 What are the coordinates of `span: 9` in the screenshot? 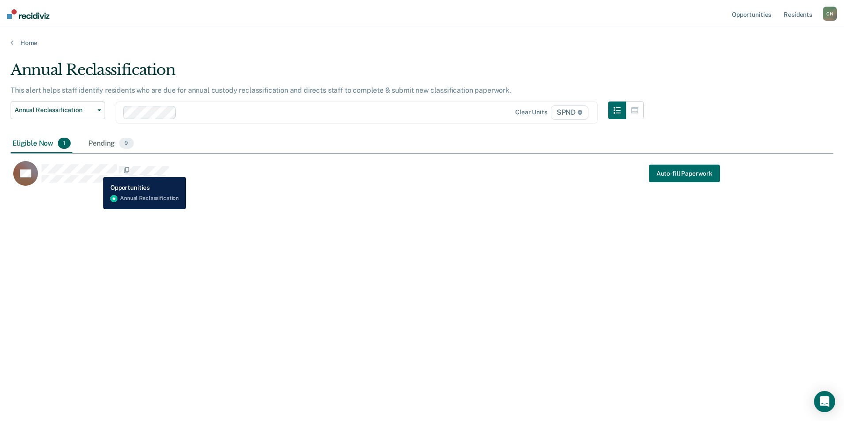 It's located at (126, 143).